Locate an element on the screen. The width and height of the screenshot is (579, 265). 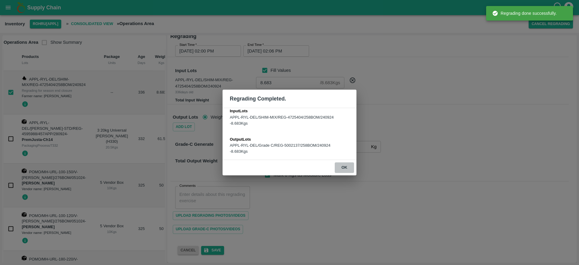
h6: APPL-RYL-DEL/Grade C/REG-5002137/258BOM/240924 - 8.683 Kgs is located at coordinates (289, 148).